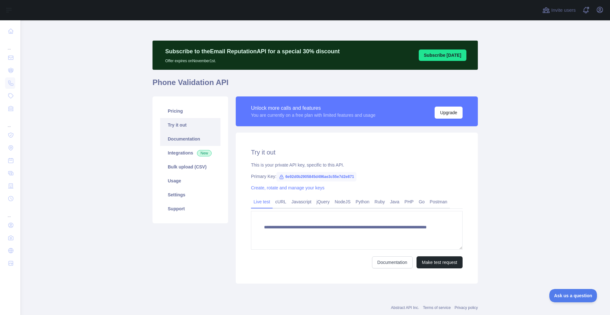 Image resolution: width=610 pixels, height=315 pixels. Describe the element at coordinates (323, 202) in the screenshot. I see `a: jQuery` at that location.